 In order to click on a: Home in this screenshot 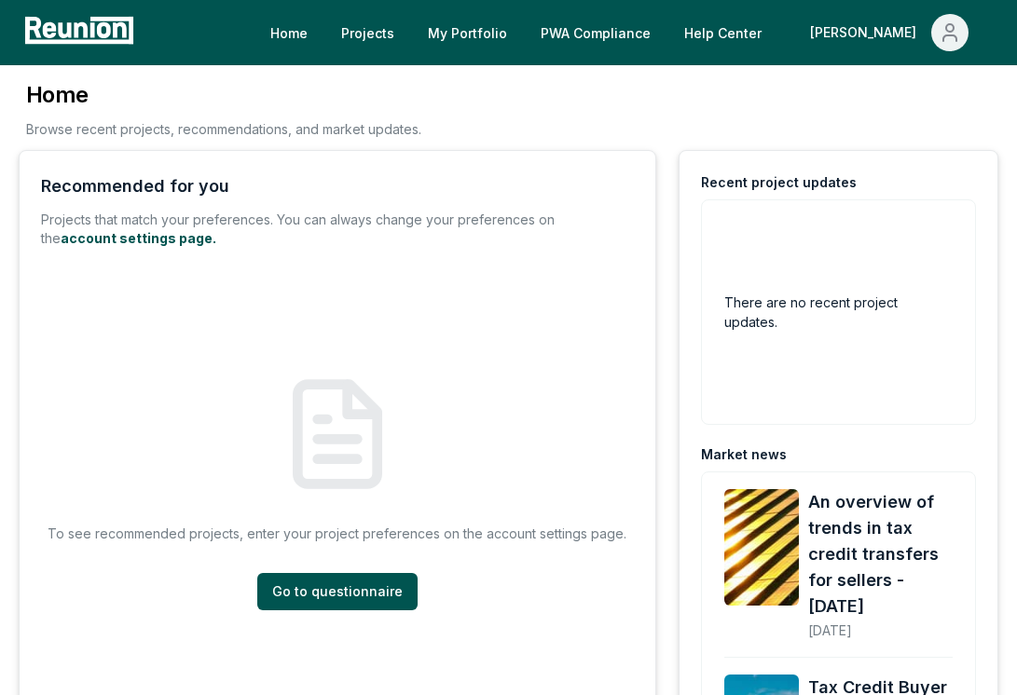, I will do `click(289, 33)`.